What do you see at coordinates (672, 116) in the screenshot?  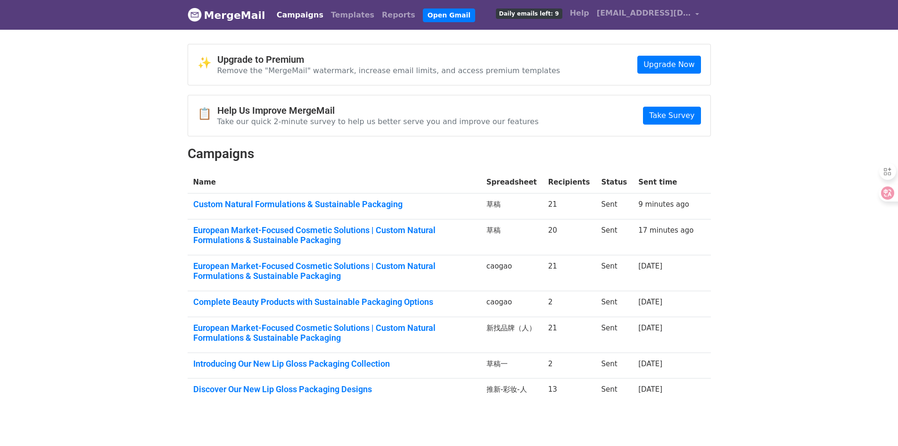 I see `a: Take Survey` at bounding box center [672, 116].